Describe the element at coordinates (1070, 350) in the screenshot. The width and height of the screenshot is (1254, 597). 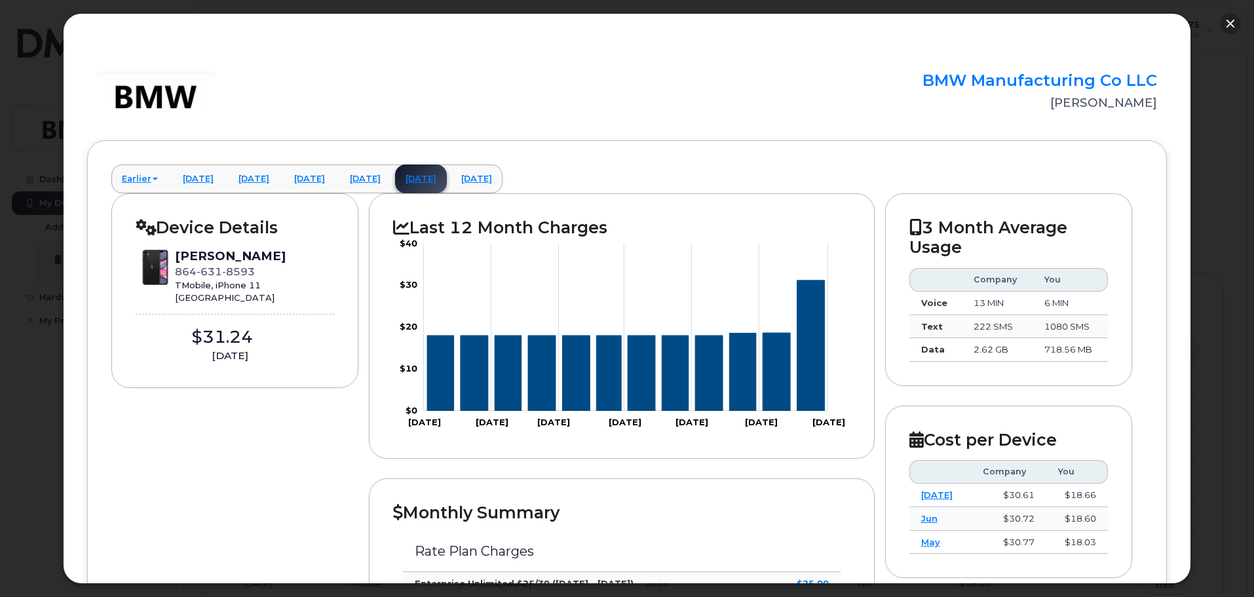
I see `td: 718.56 MB` at that location.